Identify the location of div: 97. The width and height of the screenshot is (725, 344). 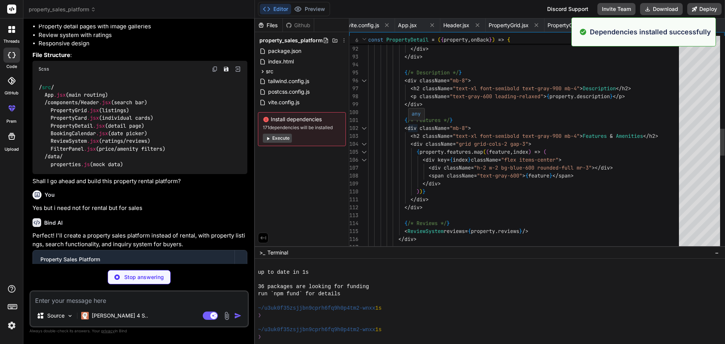
(354, 88).